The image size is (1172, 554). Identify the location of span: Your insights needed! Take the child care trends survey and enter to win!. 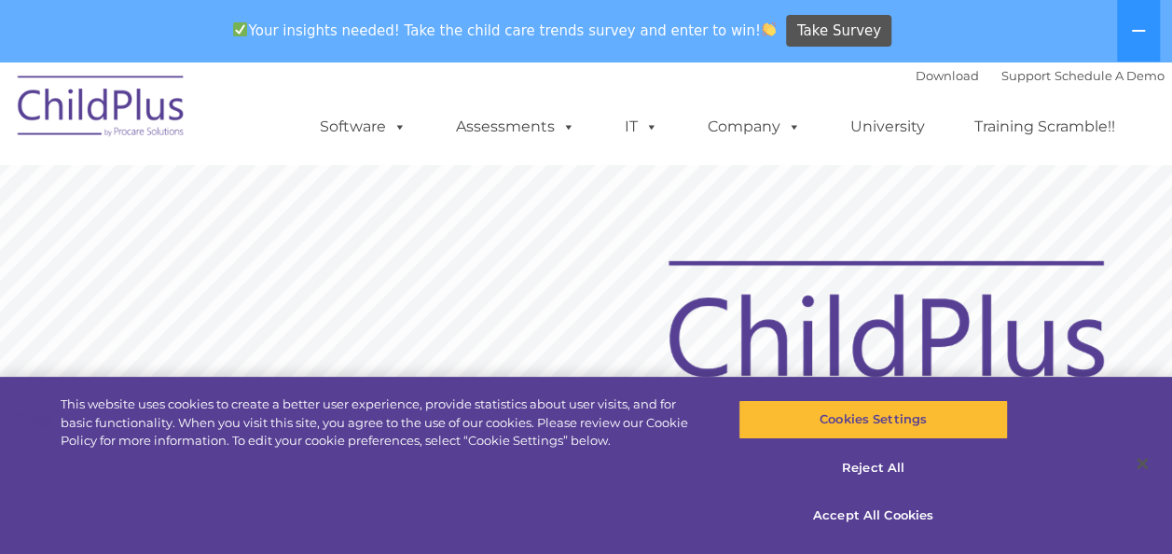
(504, 30).